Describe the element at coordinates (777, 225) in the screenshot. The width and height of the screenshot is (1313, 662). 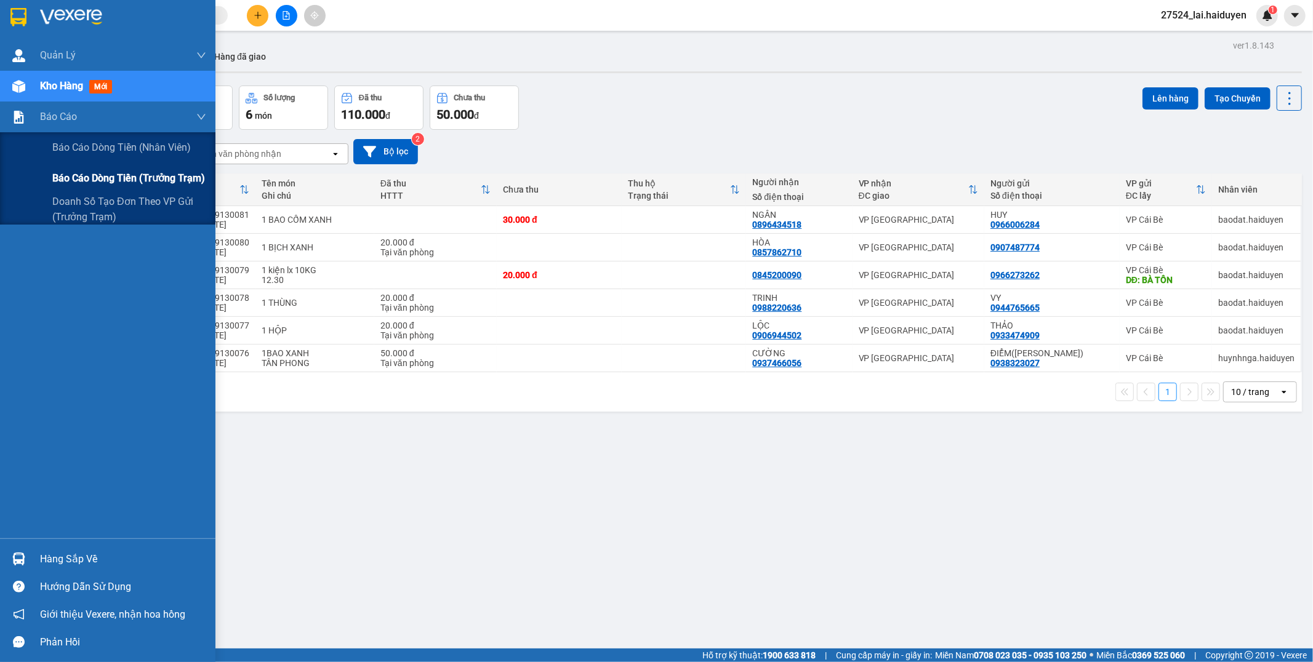
I see `div: 0896434518` at that location.